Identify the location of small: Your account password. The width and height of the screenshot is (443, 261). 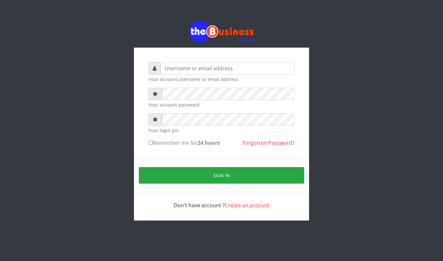
(221, 105).